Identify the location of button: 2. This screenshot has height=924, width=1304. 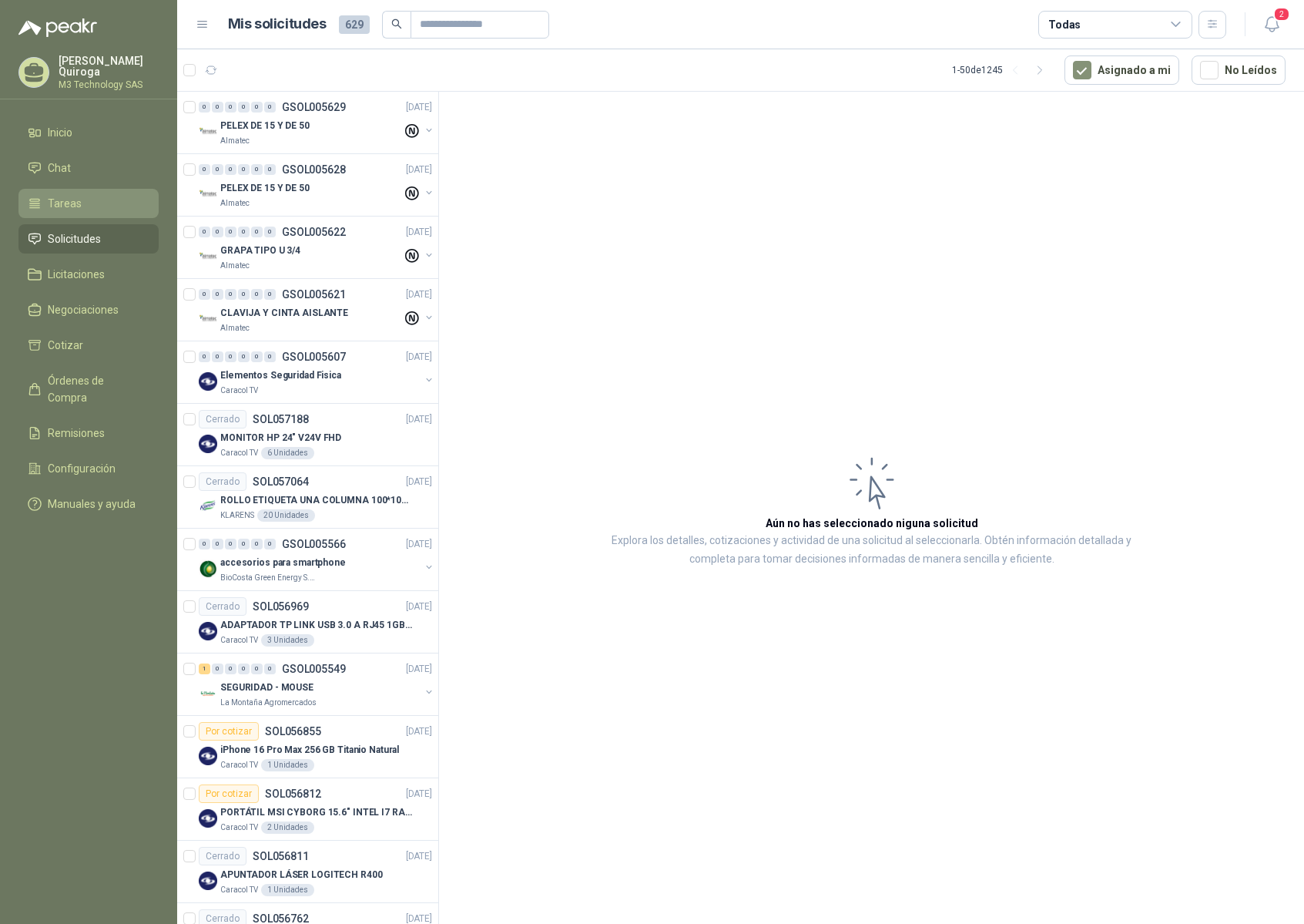
(1272, 24).